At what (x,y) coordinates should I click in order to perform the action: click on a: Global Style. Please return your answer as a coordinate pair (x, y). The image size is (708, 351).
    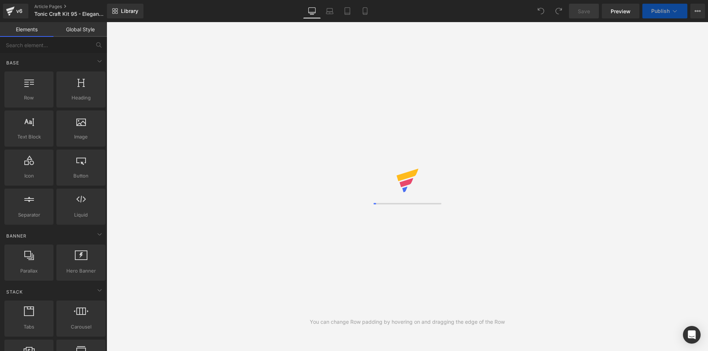
    Looking at the image, I should click on (80, 29).